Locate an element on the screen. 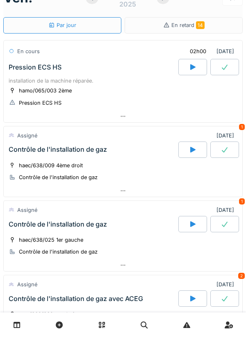 The height and width of the screenshot is (337, 246). div: 02h00 is located at coordinates (198, 51).